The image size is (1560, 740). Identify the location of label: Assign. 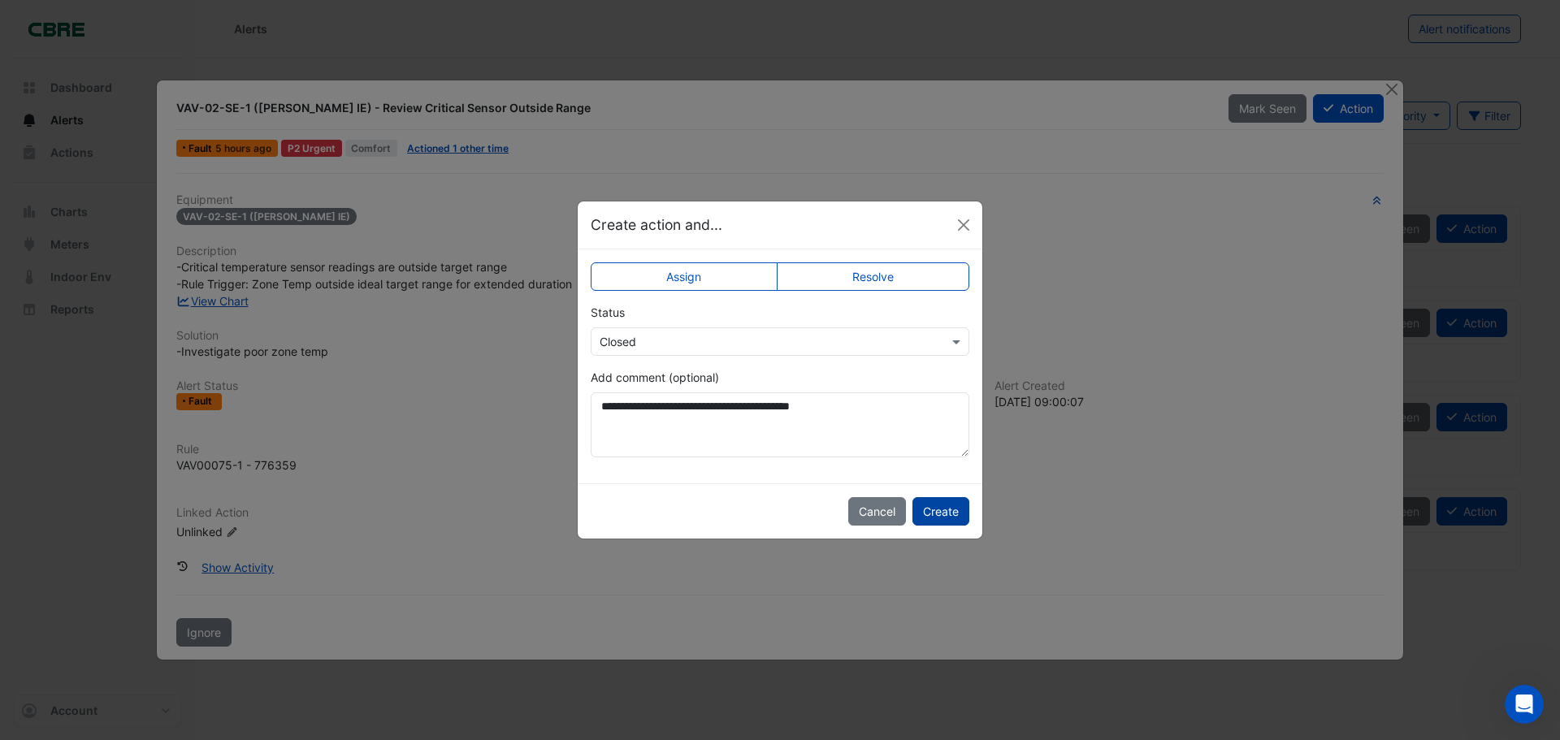
(684, 276).